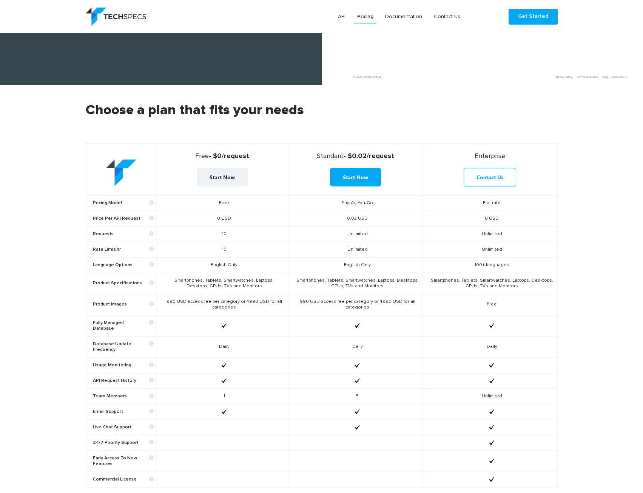 Image resolution: width=643 pixels, height=493 pixels. Describe the element at coordinates (123, 234) in the screenshot. I see `b: Requests` at that location.